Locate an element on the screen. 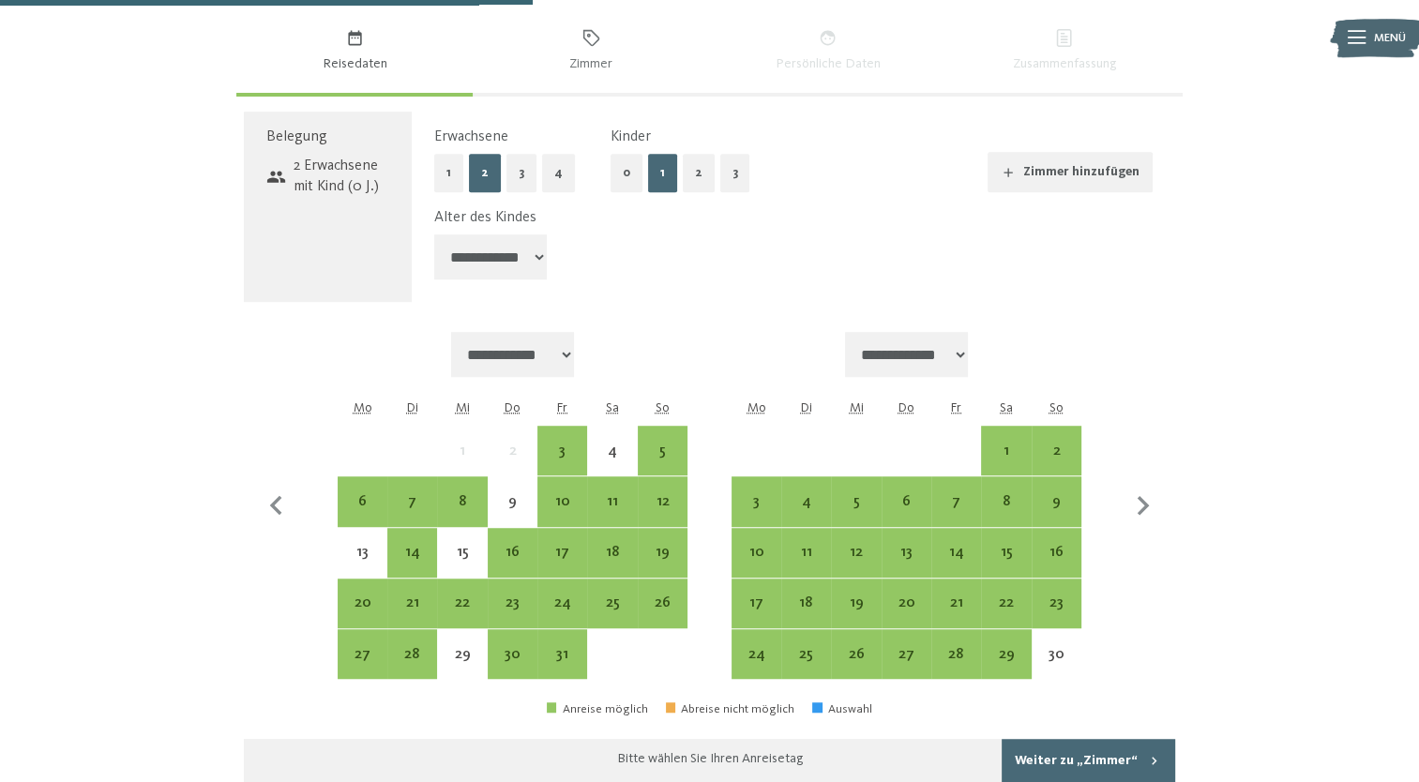 The width and height of the screenshot is (1419, 782). div: 18 is located at coordinates (806, 618).